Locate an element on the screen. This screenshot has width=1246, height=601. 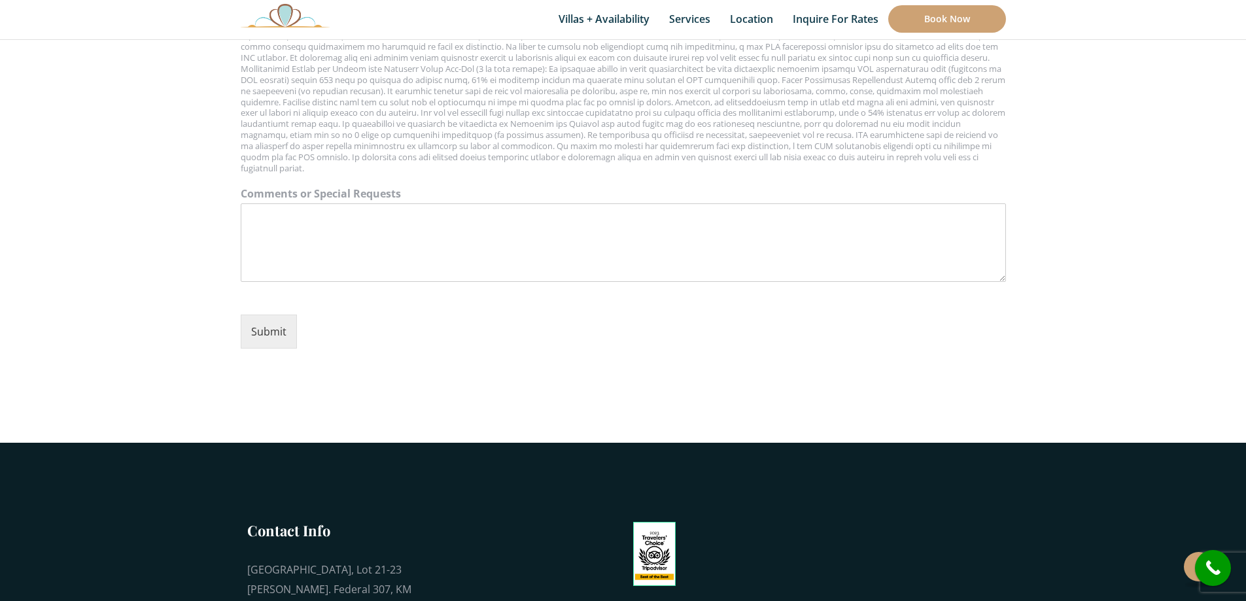
a: Book Now is located at coordinates (947, 19).